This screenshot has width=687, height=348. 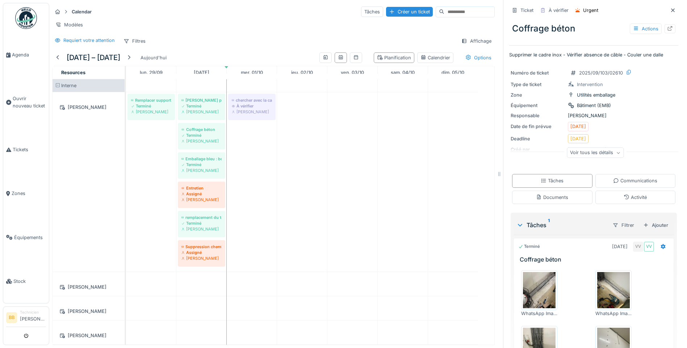 What do you see at coordinates (593, 55) in the screenshot?
I see `p: Supprimer le cadre inox - Vérifier absence de câble - Couler une dalle` at bounding box center [593, 55].